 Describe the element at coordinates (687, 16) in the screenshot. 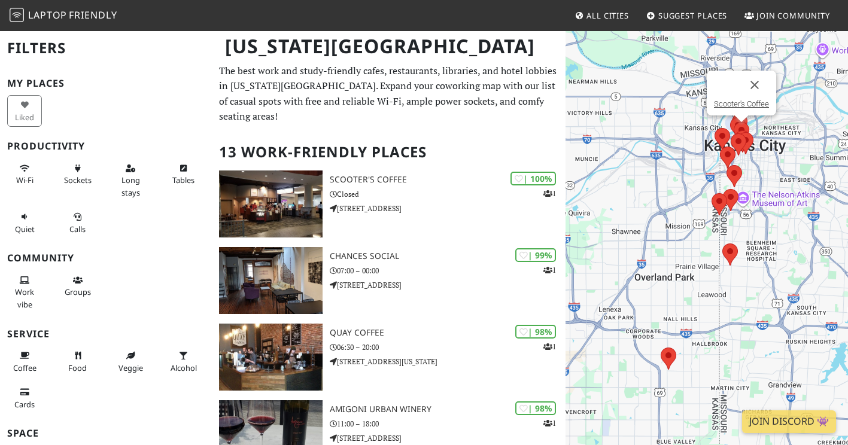

I see `a: Suggest Places` at that location.